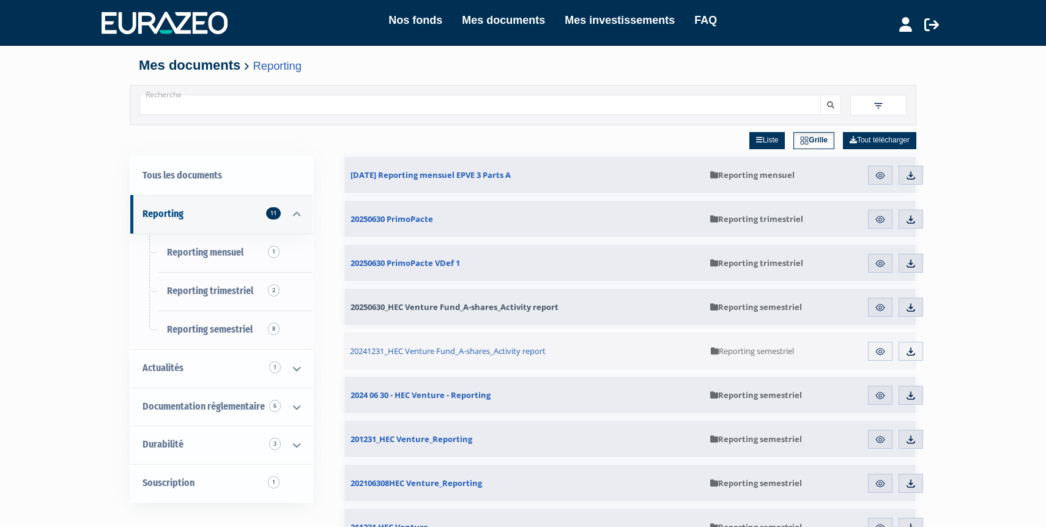  Describe the element at coordinates (221, 253) in the screenshot. I see `a: Reporting mensuel1` at that location.